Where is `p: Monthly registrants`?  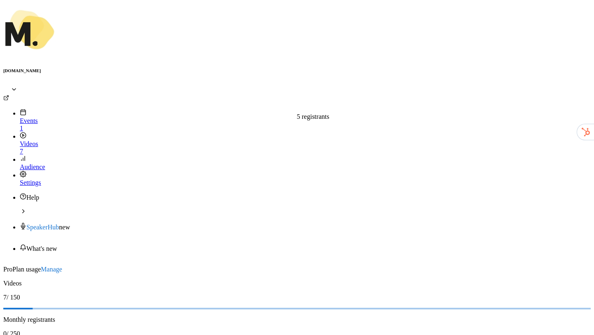 p: Monthly registrants is located at coordinates (297, 320).